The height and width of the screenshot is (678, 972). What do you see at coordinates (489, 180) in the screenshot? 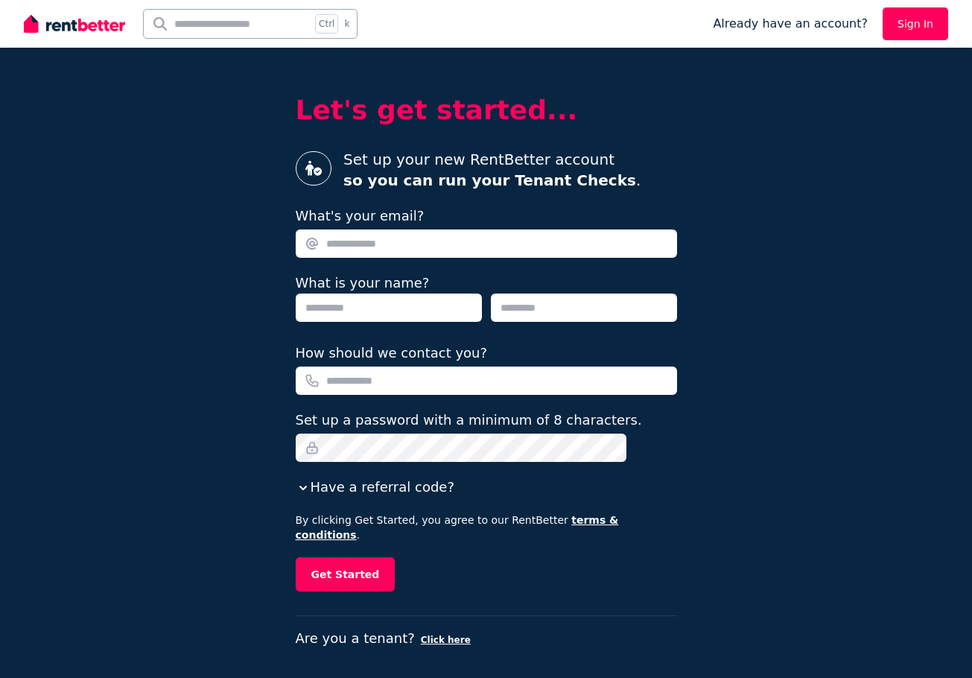
I see `strong: so you can run your Tenant Checks` at bounding box center [489, 180].